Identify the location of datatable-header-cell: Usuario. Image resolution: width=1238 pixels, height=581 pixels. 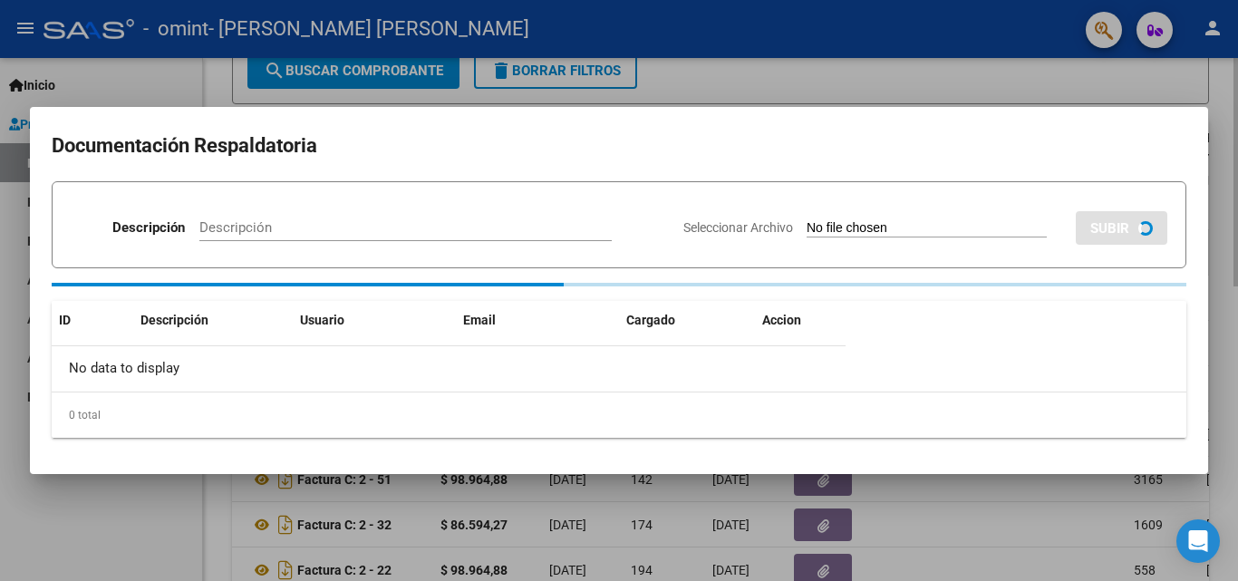
(374, 320).